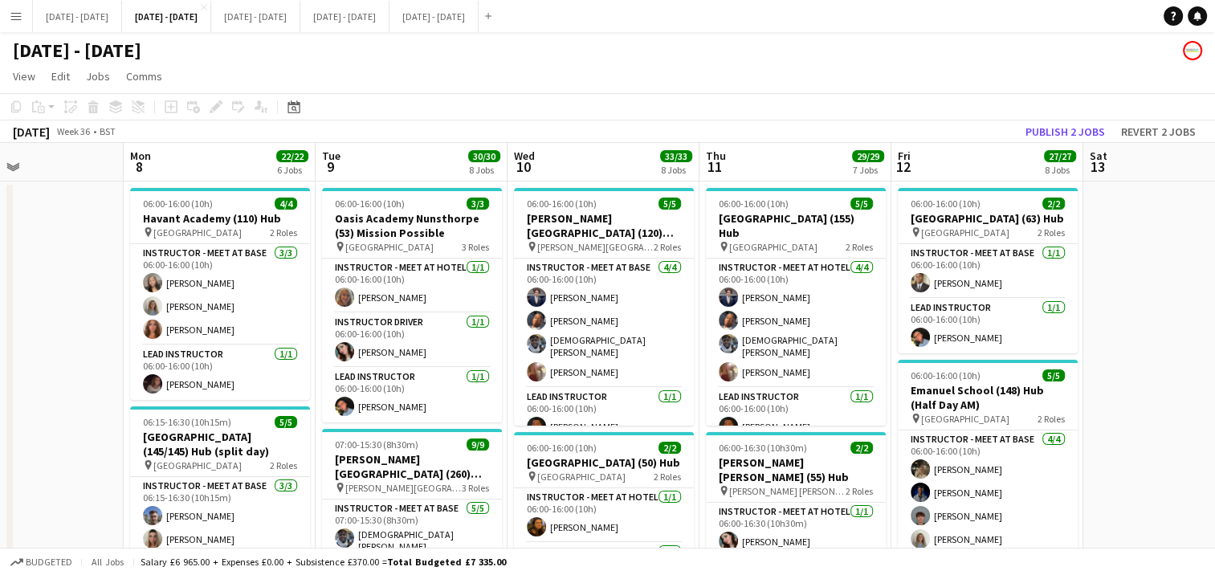  I want to click on a: View, so click(24, 76).